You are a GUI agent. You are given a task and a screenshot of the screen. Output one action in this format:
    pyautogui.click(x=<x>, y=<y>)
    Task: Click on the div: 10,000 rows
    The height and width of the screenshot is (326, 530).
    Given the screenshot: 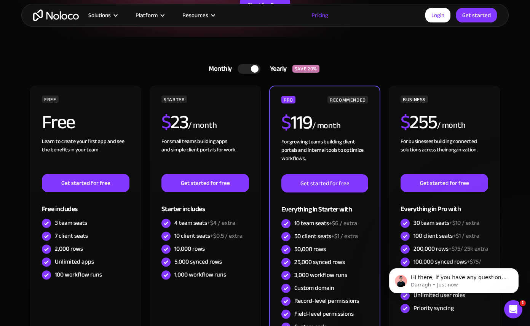 What is the action you would take?
    pyautogui.click(x=190, y=249)
    